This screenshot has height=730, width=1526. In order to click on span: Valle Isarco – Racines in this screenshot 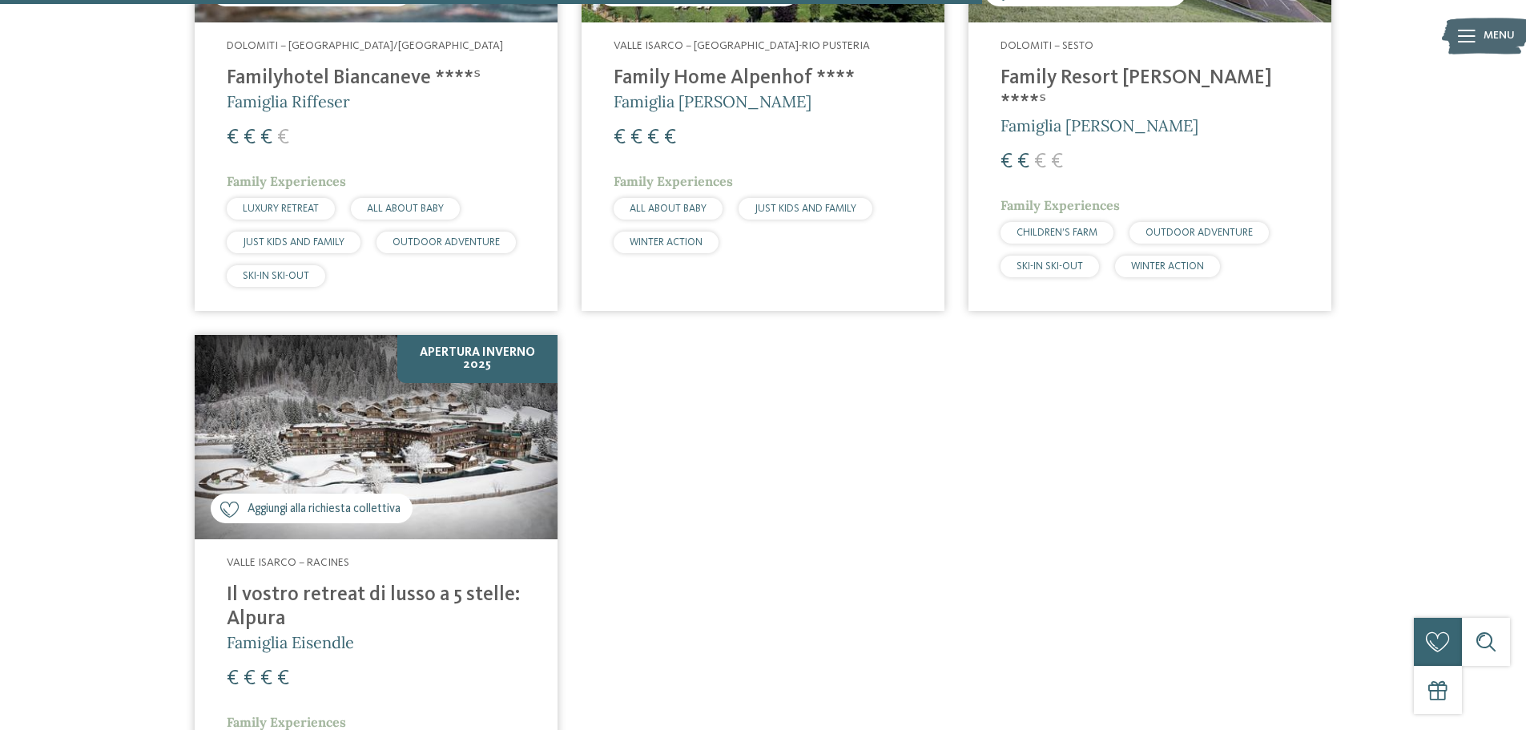, I will do `click(288, 562)`.